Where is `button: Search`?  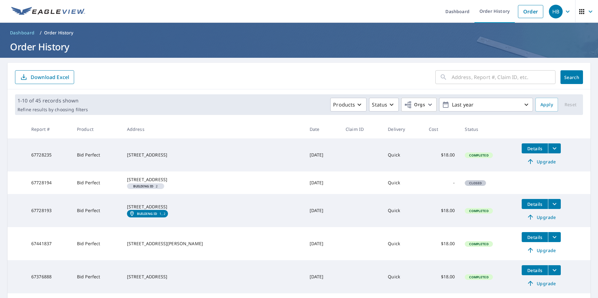 button: Search is located at coordinates (571, 77).